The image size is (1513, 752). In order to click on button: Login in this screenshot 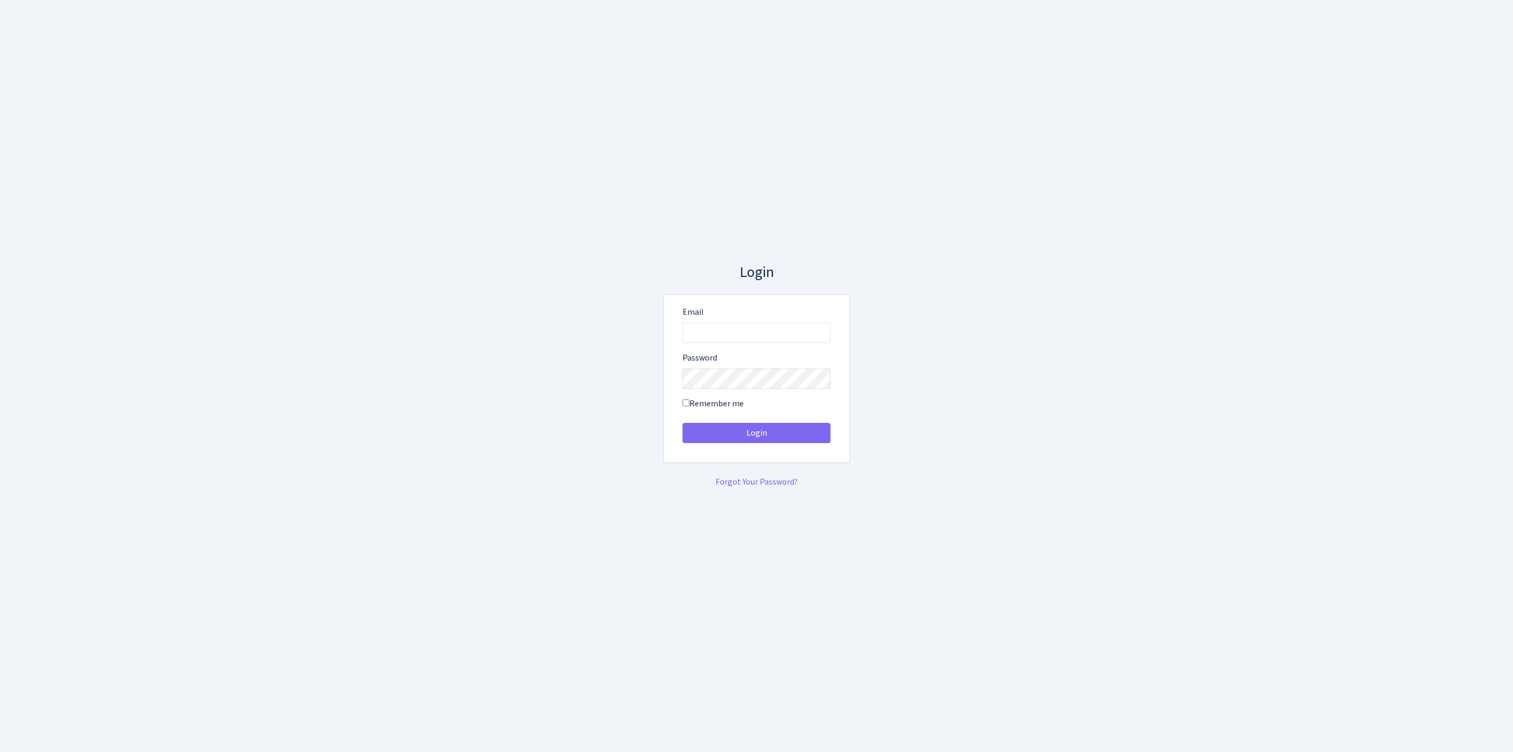, I will do `click(757, 433)`.